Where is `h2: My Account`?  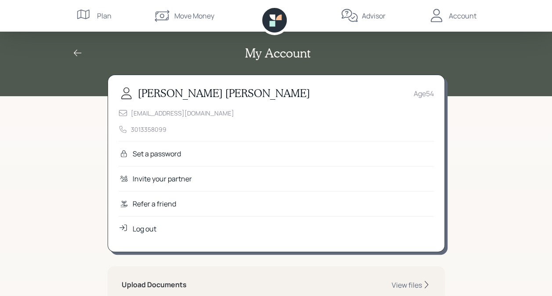 h2: My Account is located at coordinates (278, 53).